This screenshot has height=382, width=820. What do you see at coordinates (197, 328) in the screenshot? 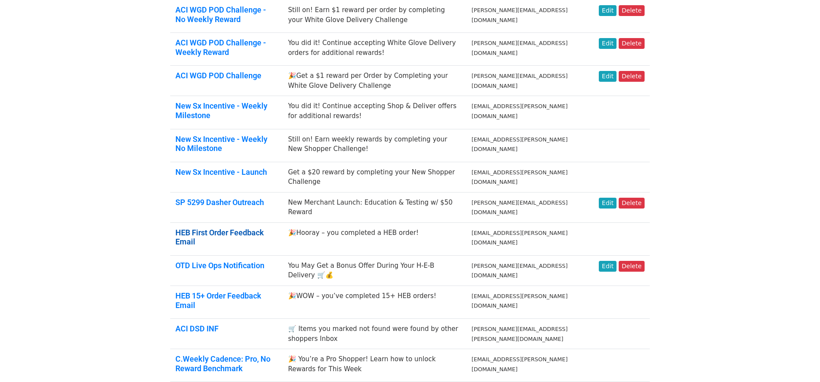
I see `a: ACI DSD INF` at bounding box center [197, 328].